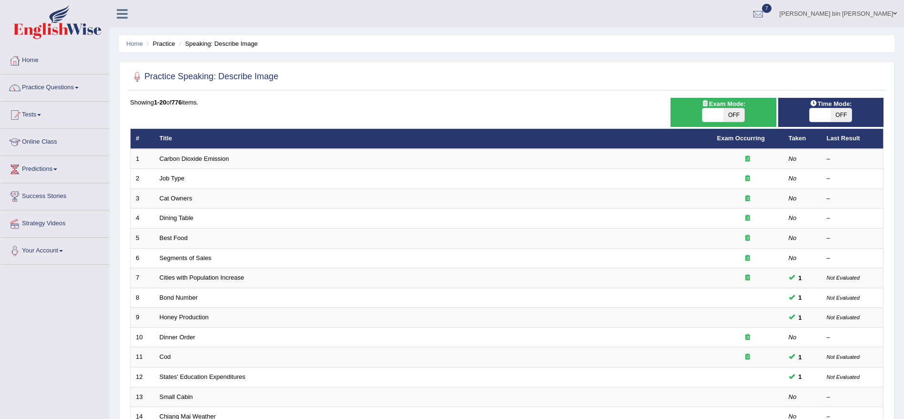  I want to click on td: 5, so click(143, 238).